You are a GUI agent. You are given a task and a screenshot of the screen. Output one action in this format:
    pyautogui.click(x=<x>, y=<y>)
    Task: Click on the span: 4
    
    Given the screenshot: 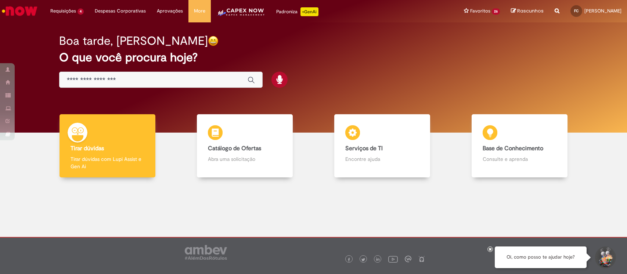 What is the action you would take?
    pyautogui.click(x=80, y=11)
    